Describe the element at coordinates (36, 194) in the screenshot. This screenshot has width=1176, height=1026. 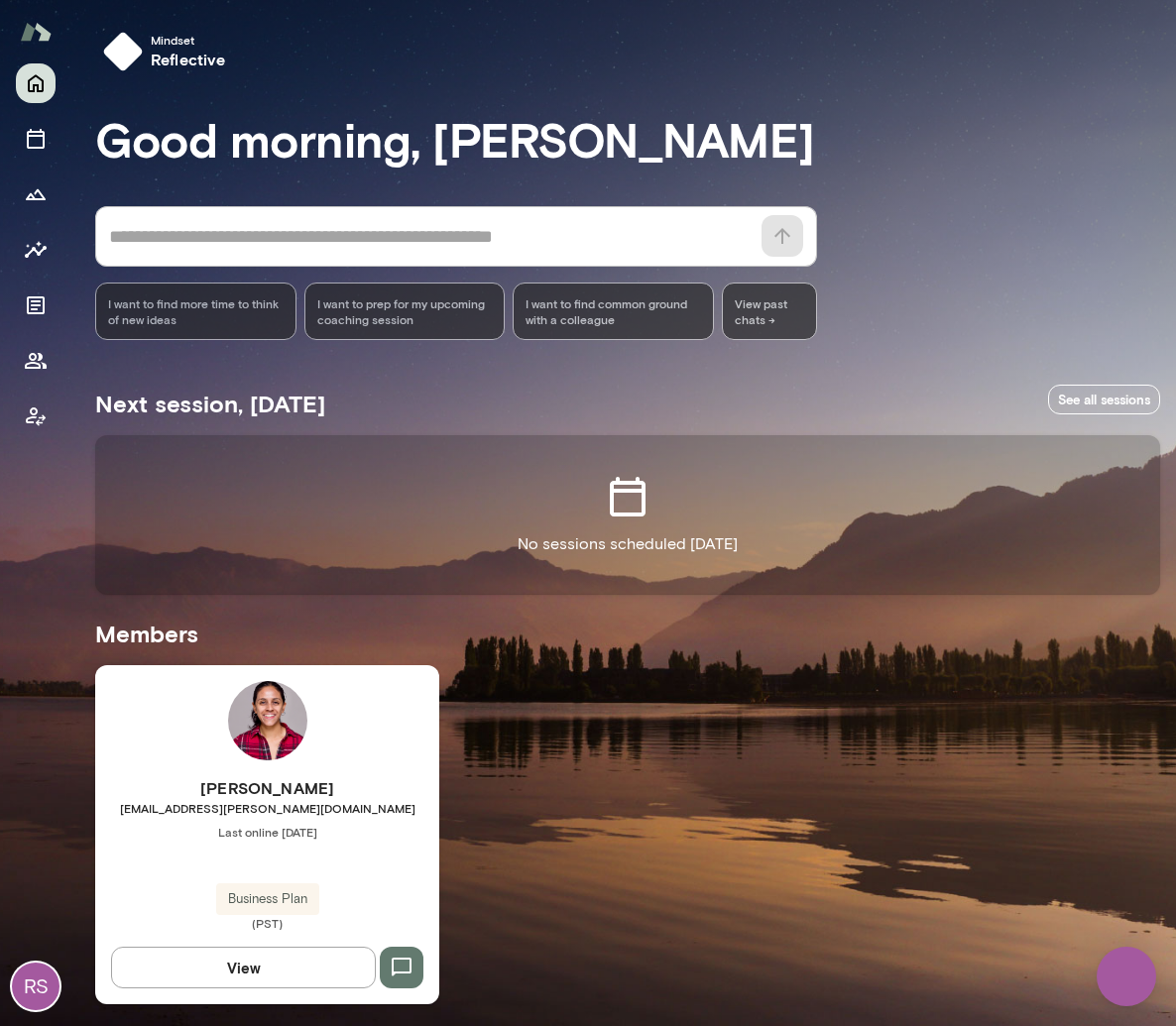
I see `button: Growth Plan` at that location.